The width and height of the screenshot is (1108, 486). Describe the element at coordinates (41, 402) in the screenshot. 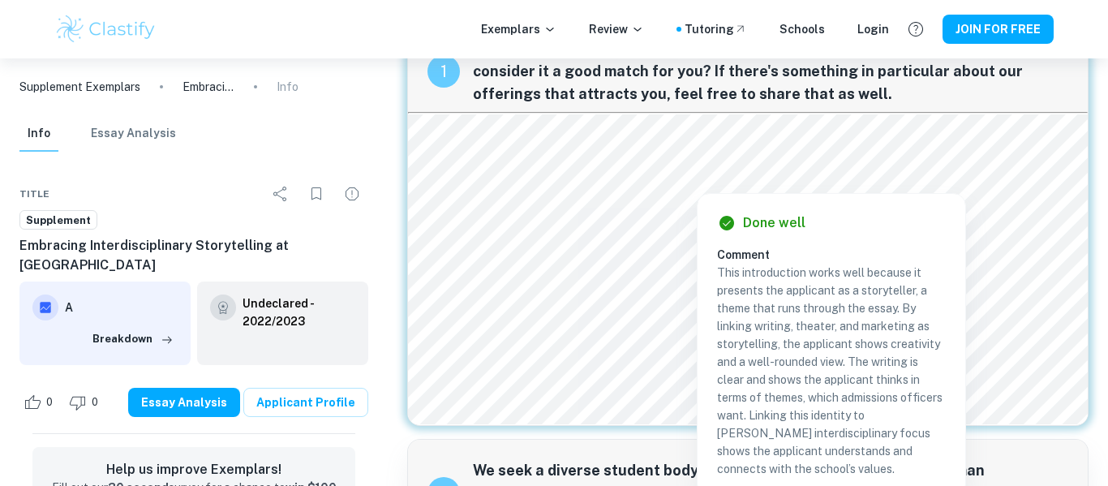

I see `div: Like` at that location.